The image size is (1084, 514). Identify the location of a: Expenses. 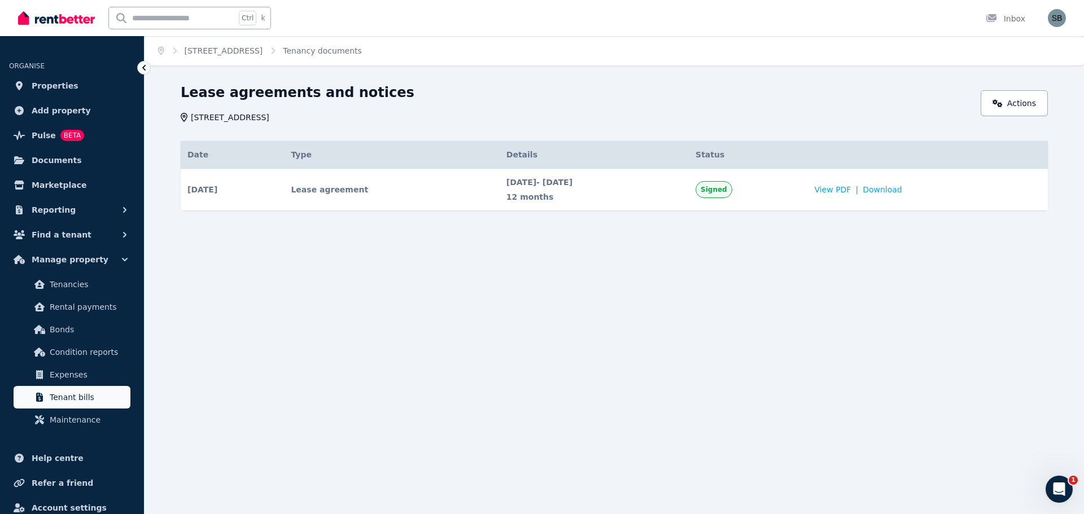
(72, 375).